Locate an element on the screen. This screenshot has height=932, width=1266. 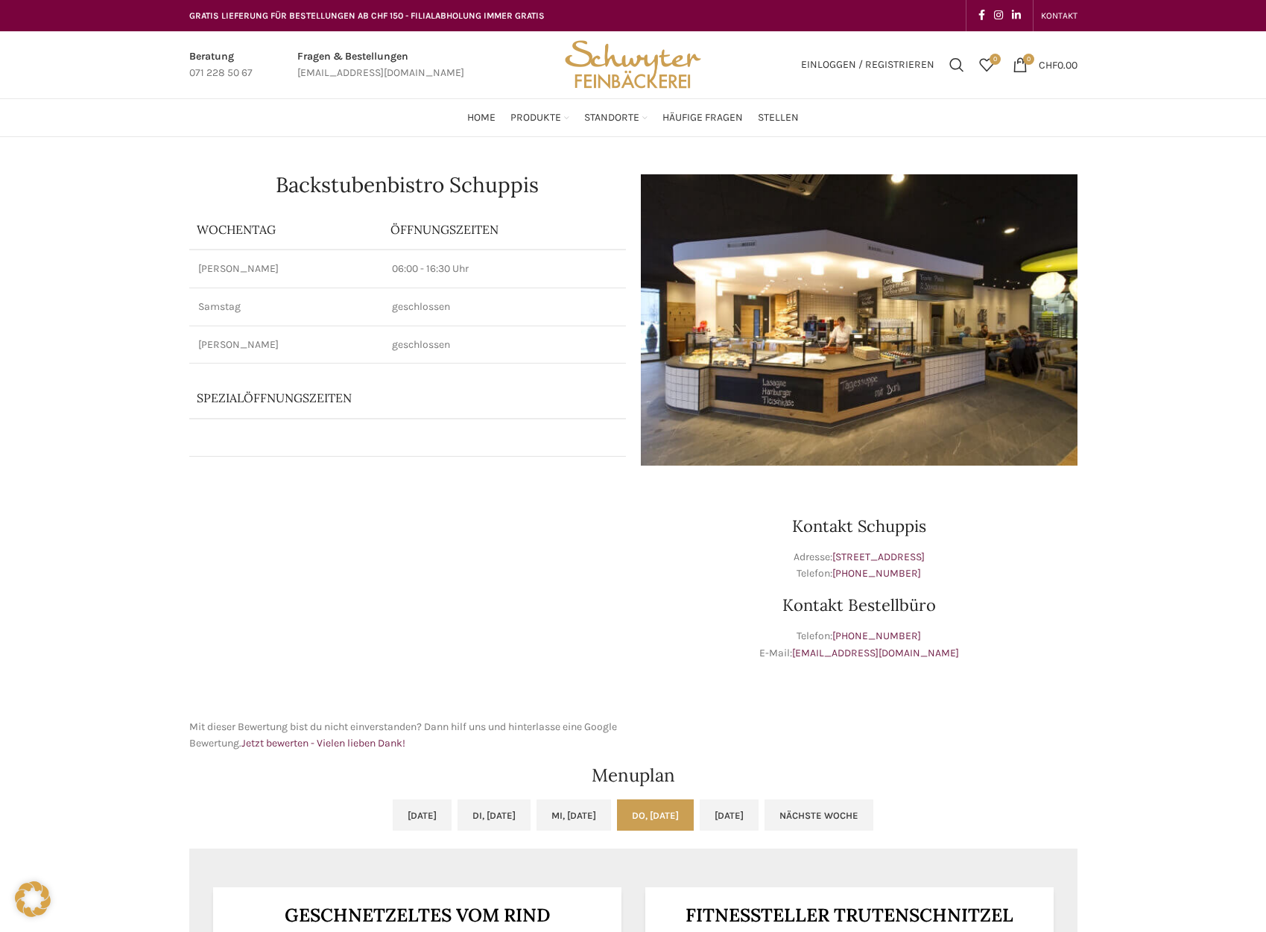
a: Nächste Woche is located at coordinates (819, 815).